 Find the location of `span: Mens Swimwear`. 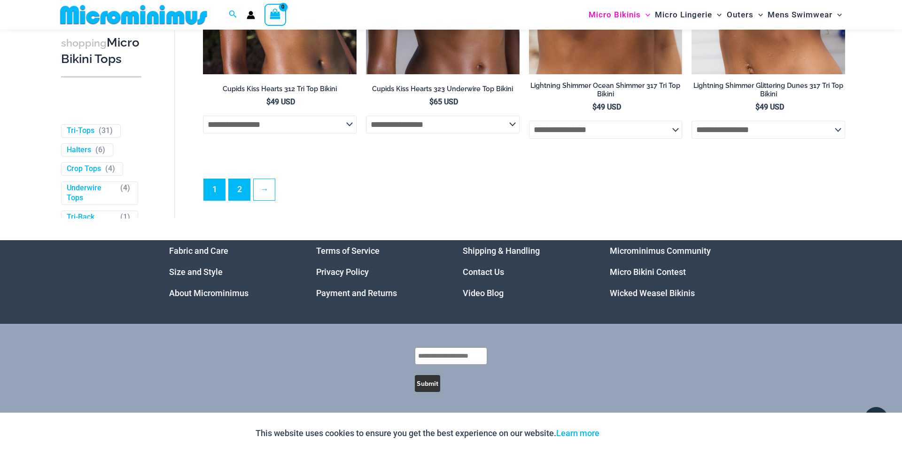

span: Mens Swimwear is located at coordinates (800, 15).